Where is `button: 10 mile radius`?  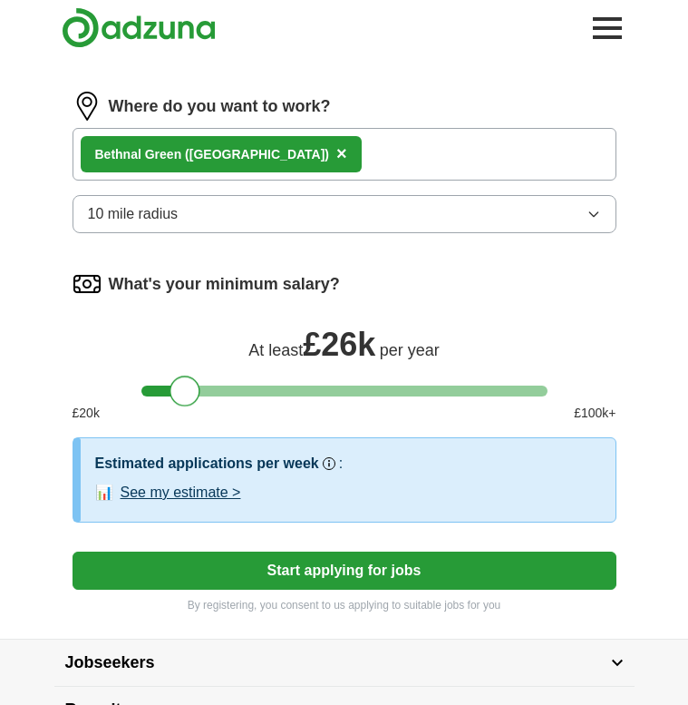
button: 10 mile radius is located at coordinates (345, 214).